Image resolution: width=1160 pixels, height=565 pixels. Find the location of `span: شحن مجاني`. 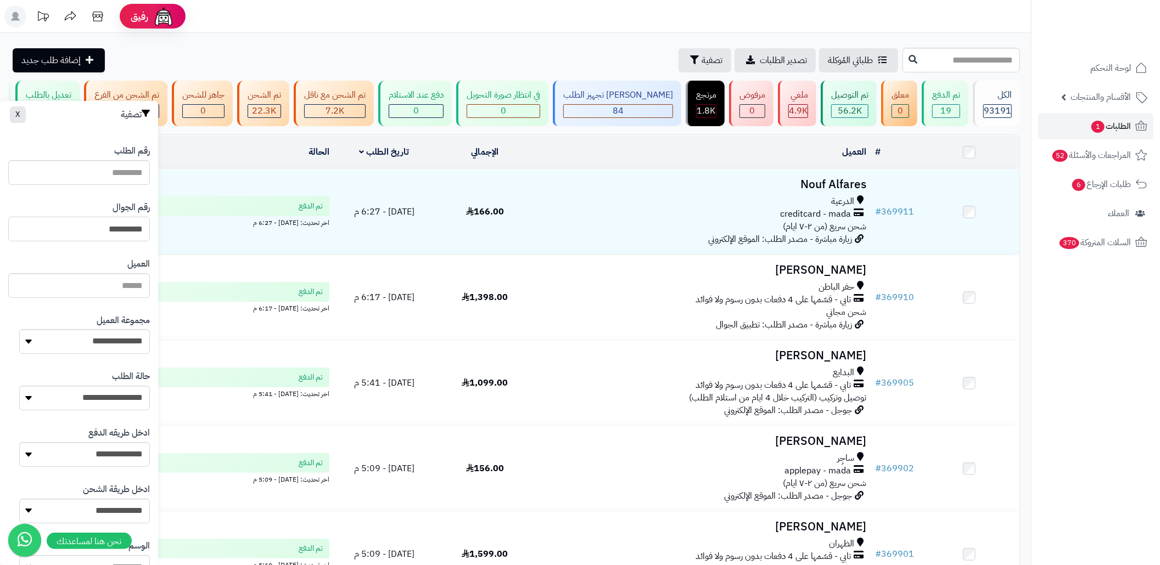

span: شحن مجاني is located at coordinates (846, 312).